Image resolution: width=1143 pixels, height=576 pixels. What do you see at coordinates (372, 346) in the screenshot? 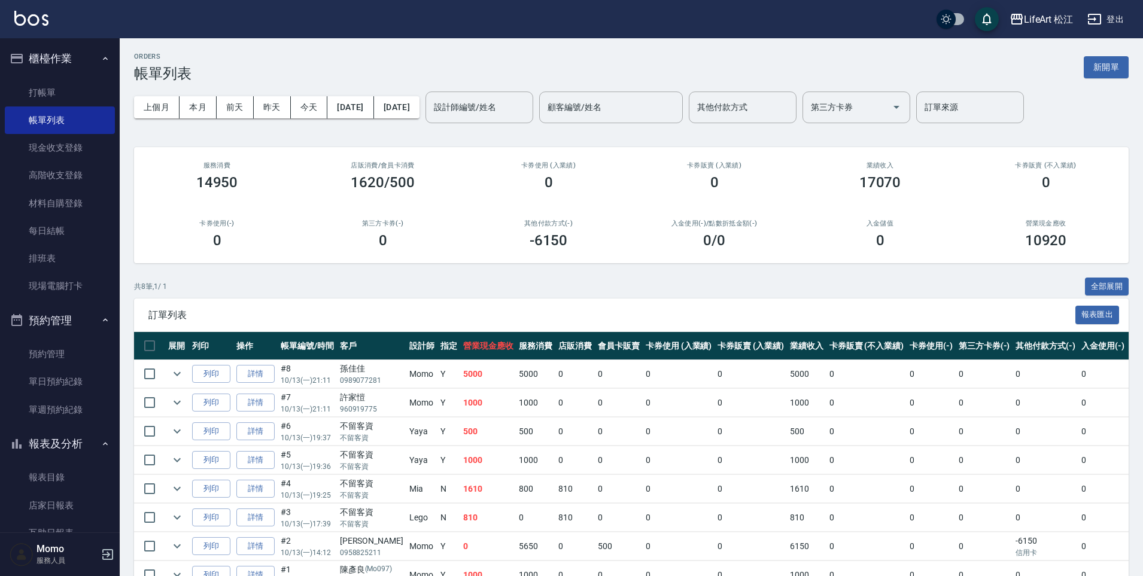
I see `th: 客戶` at bounding box center [372, 346].